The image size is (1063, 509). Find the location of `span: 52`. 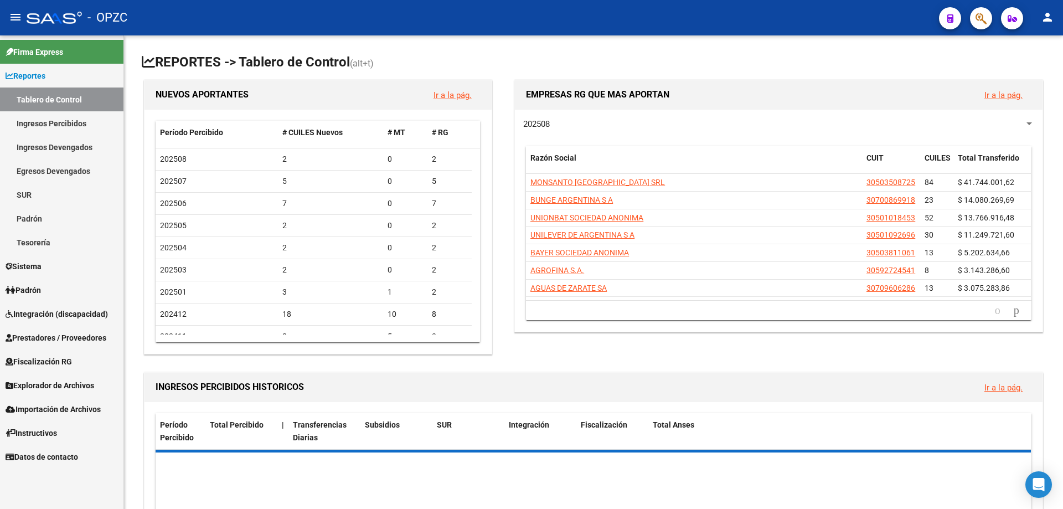

span: 52 is located at coordinates (929, 218).